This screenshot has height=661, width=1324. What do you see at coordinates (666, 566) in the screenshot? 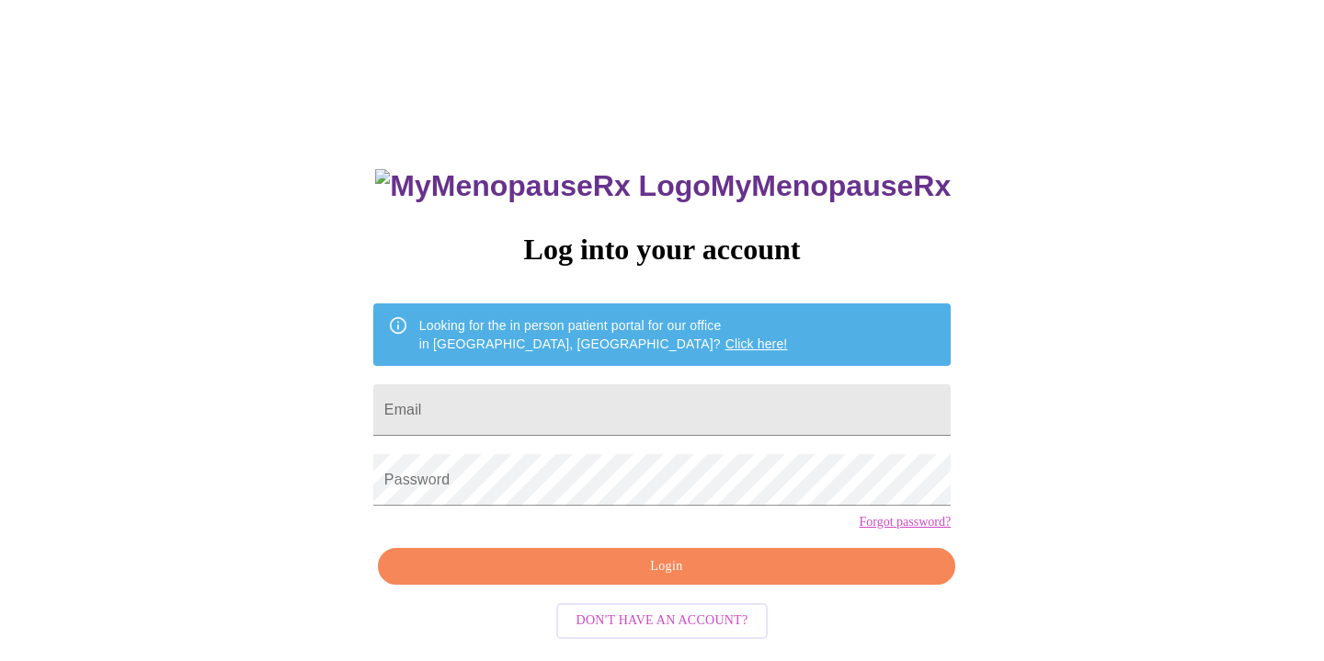
I see `button: Login` at bounding box center [666, 566].